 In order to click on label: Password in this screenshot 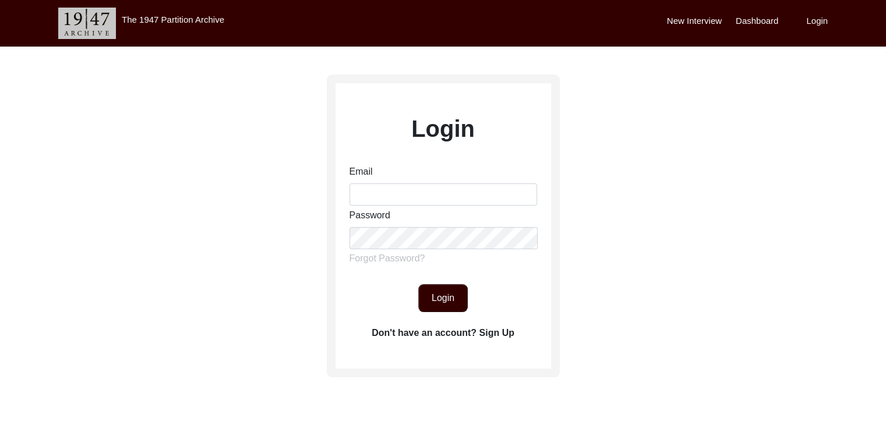, I will do `click(370, 216)`.